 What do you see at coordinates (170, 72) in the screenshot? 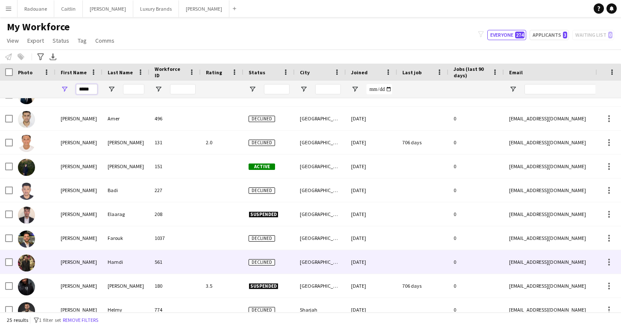
I see `span: Workforce ID` at bounding box center [170, 72].